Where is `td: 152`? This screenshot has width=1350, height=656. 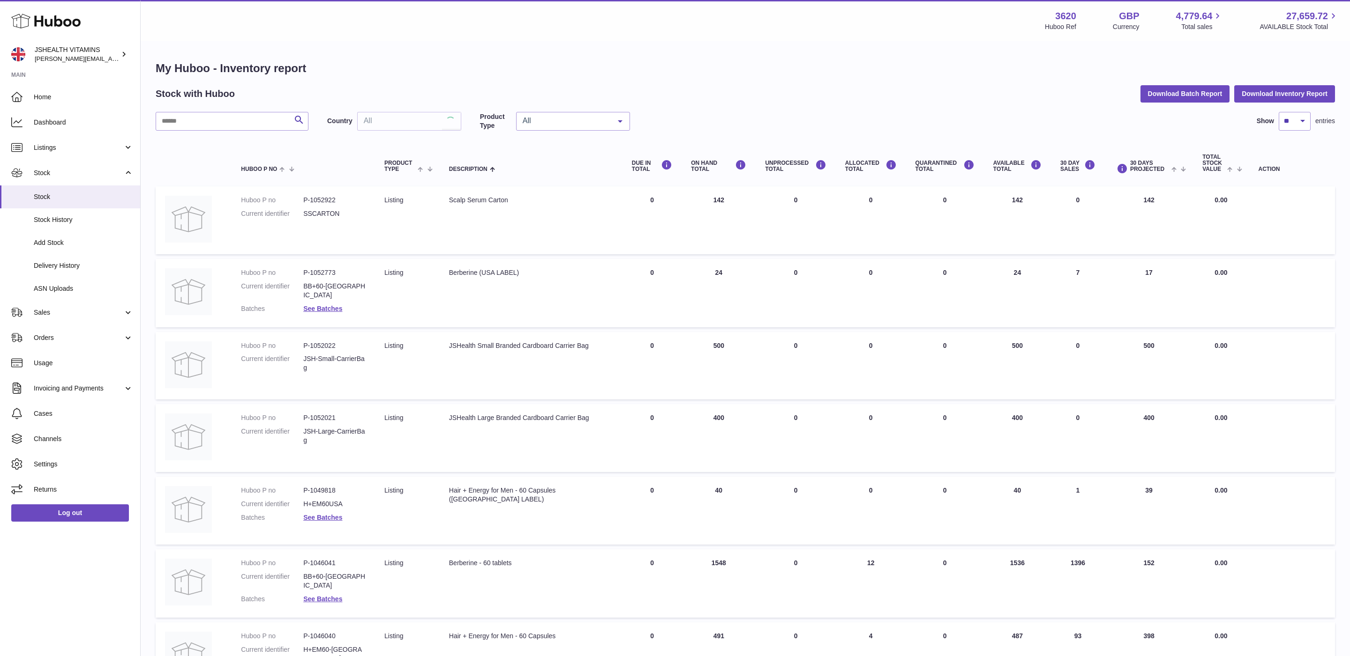
td: 152 is located at coordinates (1149, 584).